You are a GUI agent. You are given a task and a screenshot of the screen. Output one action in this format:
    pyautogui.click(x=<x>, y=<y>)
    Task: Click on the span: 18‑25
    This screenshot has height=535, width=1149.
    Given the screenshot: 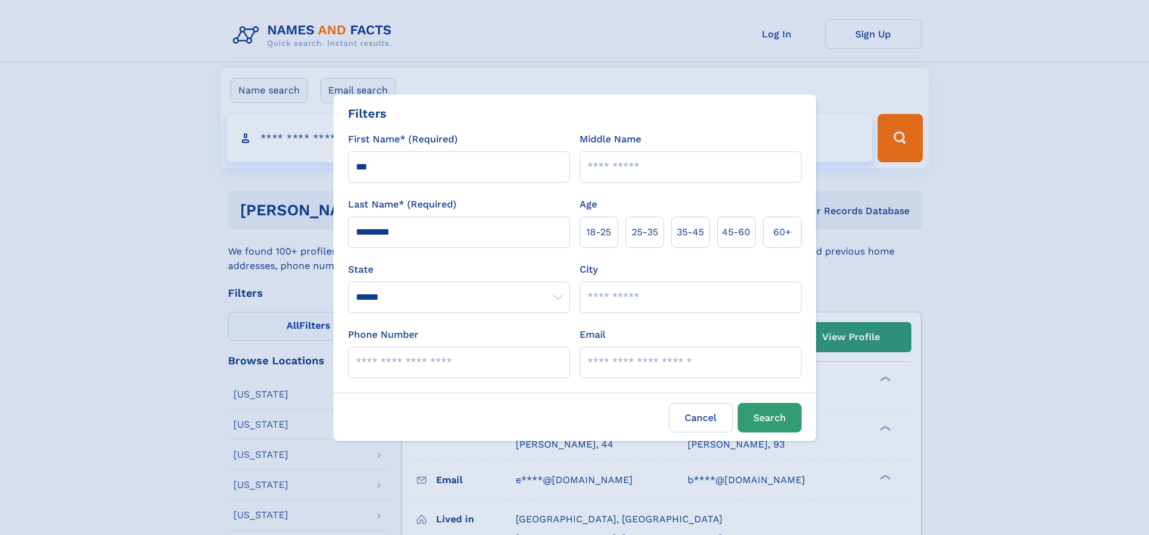 What is the action you would take?
    pyautogui.click(x=598, y=232)
    